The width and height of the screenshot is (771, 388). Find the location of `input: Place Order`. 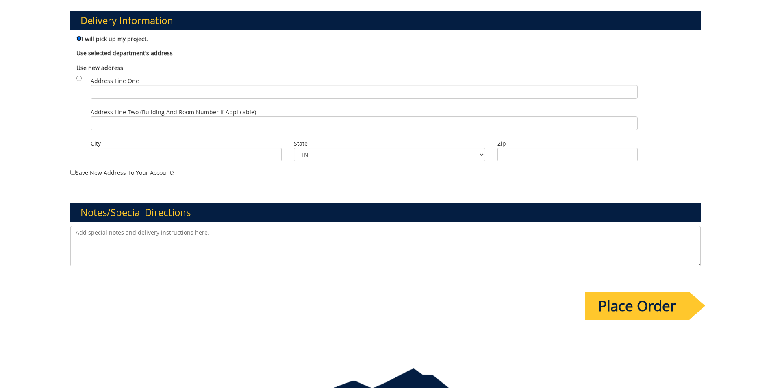

input: Place Order is located at coordinates (637, 306).